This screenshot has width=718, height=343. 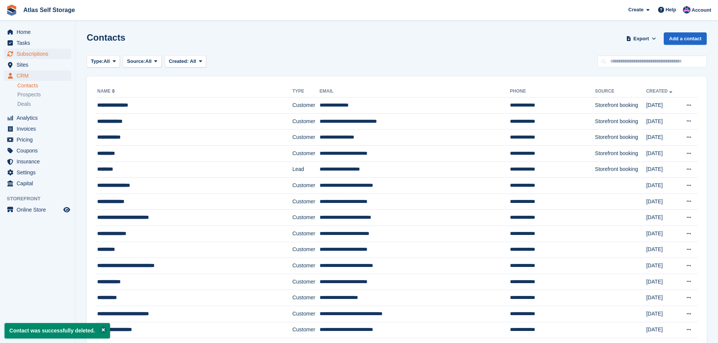 What do you see at coordinates (635, 10) in the screenshot?
I see `span: Create` at bounding box center [635, 10].